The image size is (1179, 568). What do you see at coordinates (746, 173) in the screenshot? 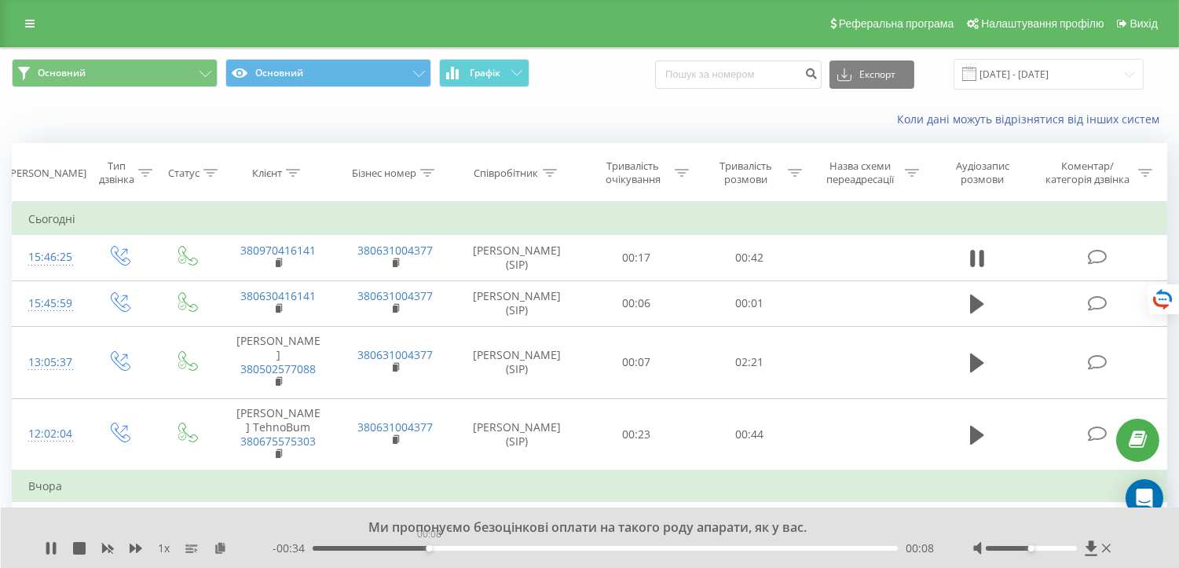
I see `div: Тривалість розмови` at bounding box center [746, 173].